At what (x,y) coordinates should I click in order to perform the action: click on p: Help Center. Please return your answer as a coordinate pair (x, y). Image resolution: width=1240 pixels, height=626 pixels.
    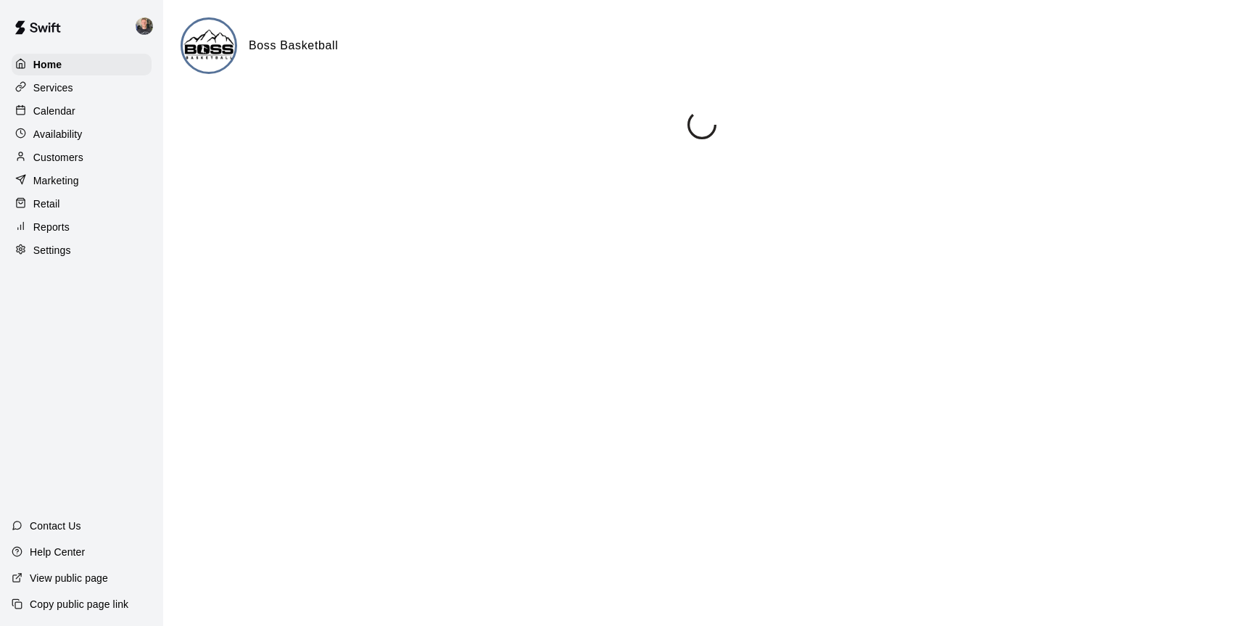
    Looking at the image, I should click on (57, 552).